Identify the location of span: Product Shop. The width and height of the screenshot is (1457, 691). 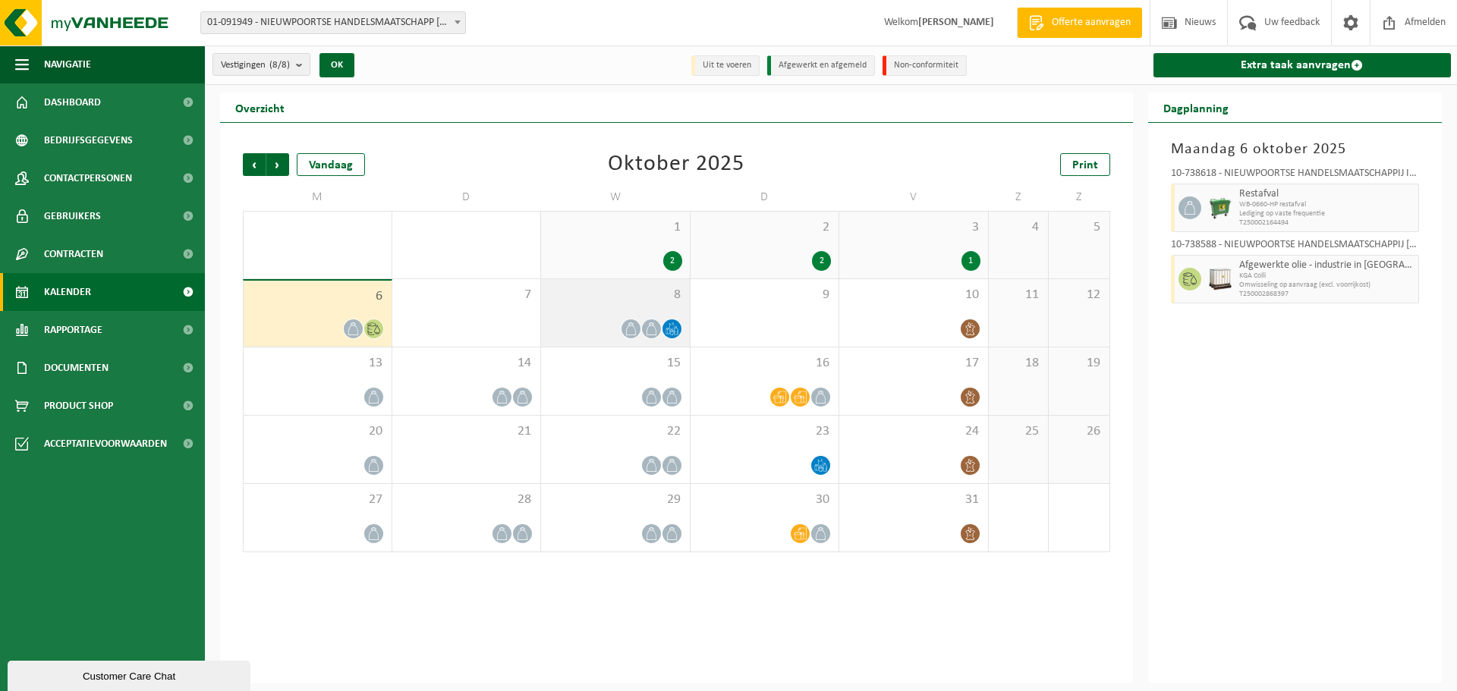
(78, 406).